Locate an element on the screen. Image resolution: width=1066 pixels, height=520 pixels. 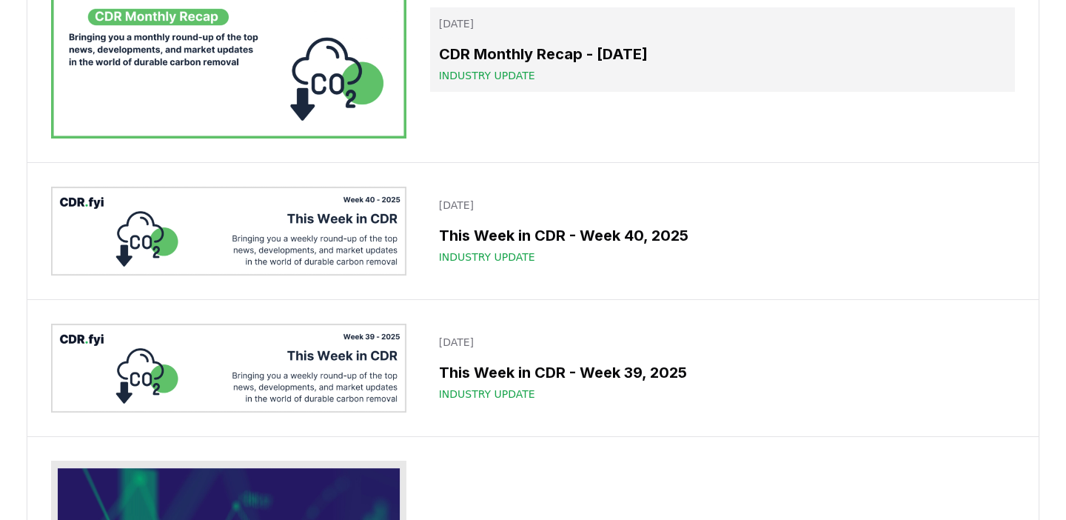
img: This Week in CDR - Week 40, 2025 blog post image is located at coordinates (229, 231).